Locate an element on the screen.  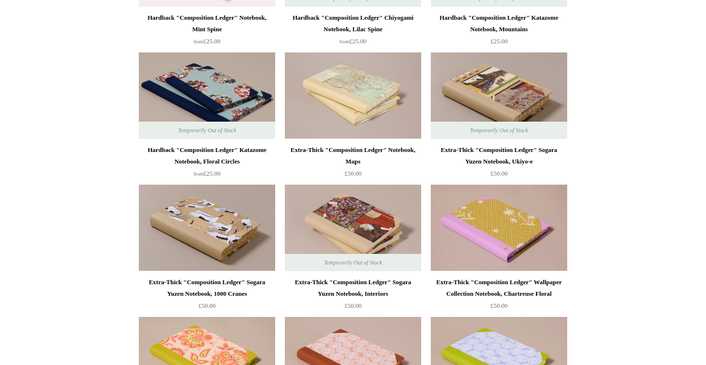
a: Extra-Thick "Composition Ledger" Wallpaper Collection Notebook, Chartreuse Floral Extra-Thick "Co... is located at coordinates (499, 228).